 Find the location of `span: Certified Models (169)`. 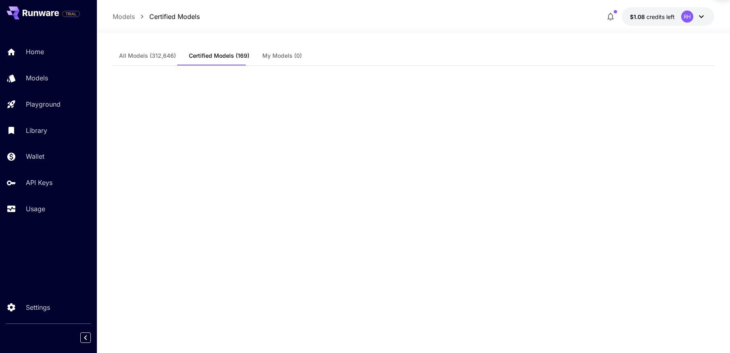

span: Certified Models (169) is located at coordinates (219, 56).